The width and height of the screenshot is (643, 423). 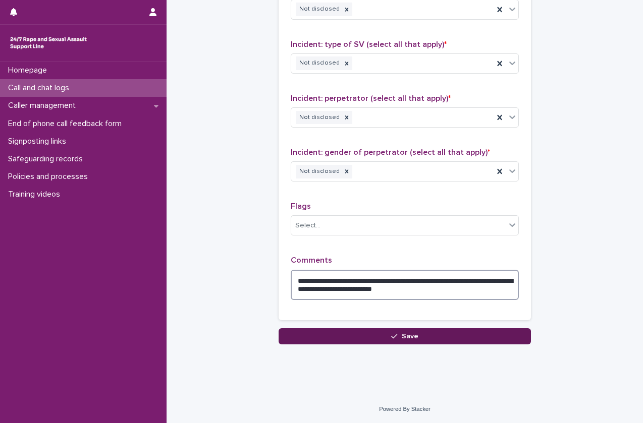 What do you see at coordinates (40, 88) in the screenshot?
I see `p: Call and chat logs` at bounding box center [40, 88].